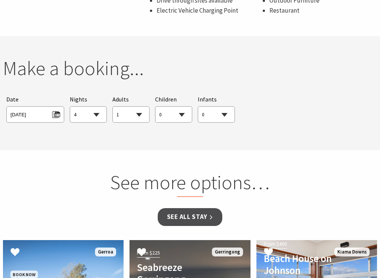 The image size is (380, 278). What do you see at coordinates (268, 253) in the screenshot?
I see `button: Click to Favourite Beach House on Johnson` at bounding box center [268, 253].